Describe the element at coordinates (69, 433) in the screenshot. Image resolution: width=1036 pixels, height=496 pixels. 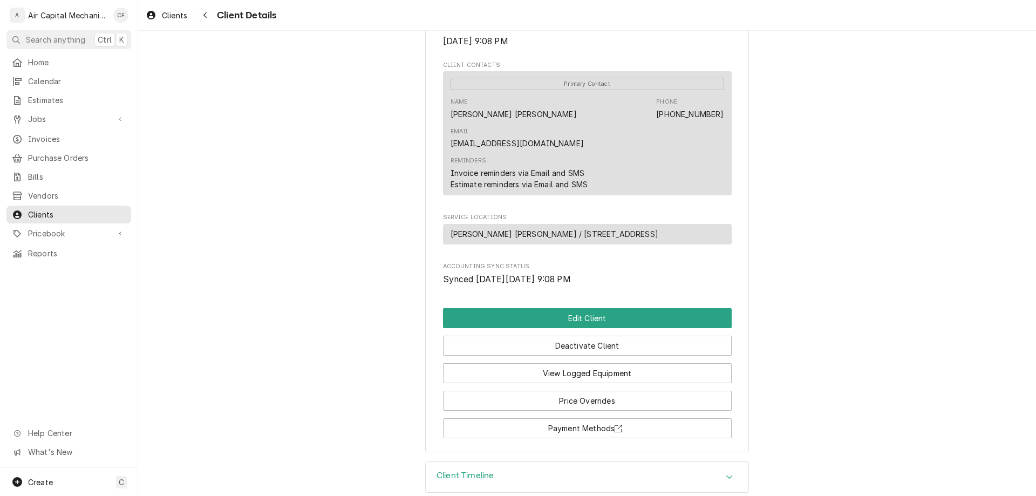
I see `a: Go to Help Center` at that location.